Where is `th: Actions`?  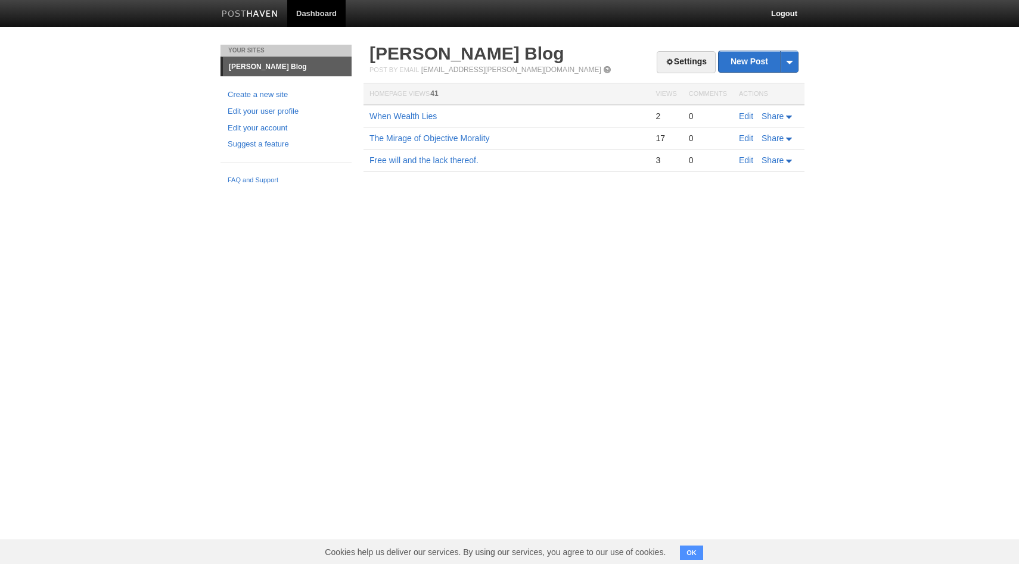
th: Actions is located at coordinates (769, 94).